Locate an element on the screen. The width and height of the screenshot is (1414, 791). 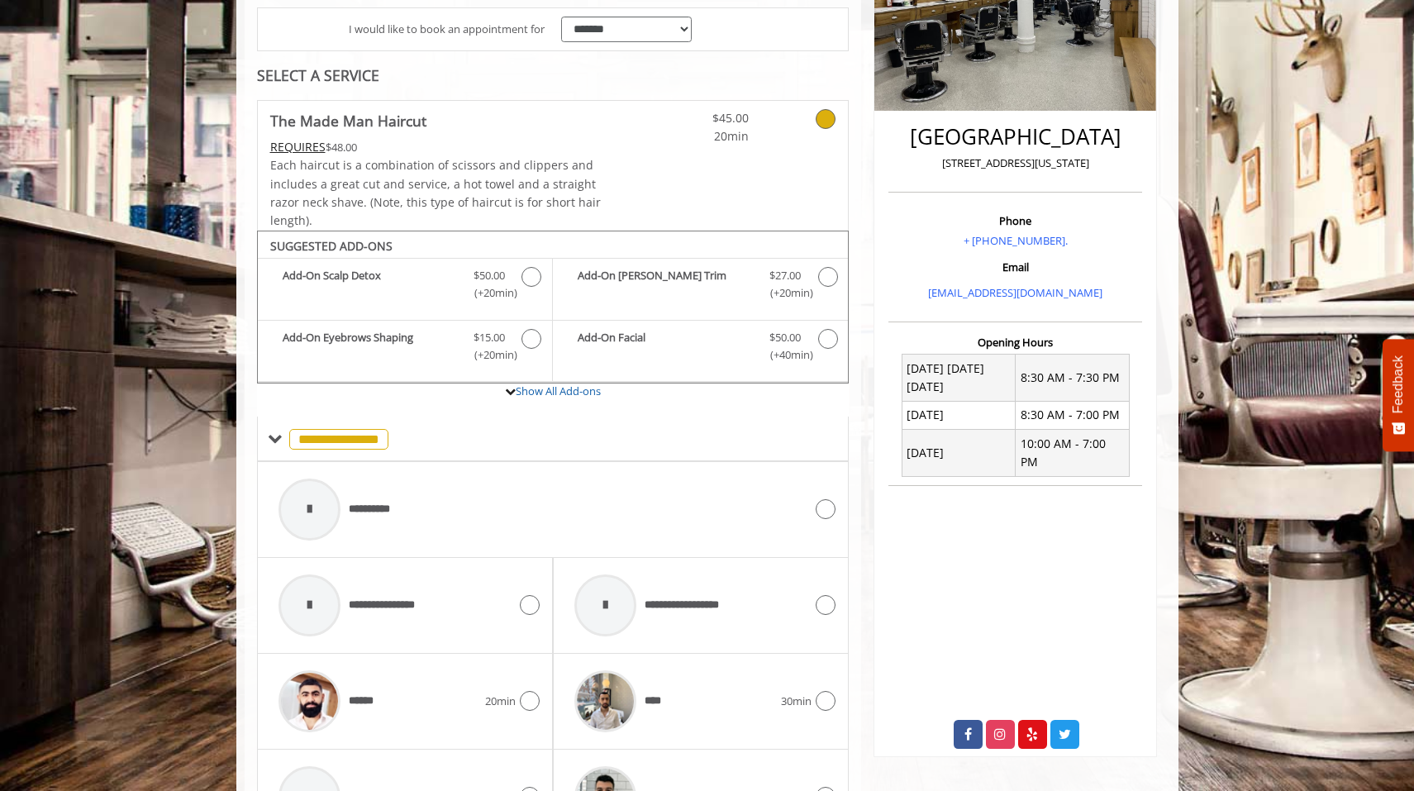
td: 10:00 AM - 7:00 PM is located at coordinates (1073, 453).